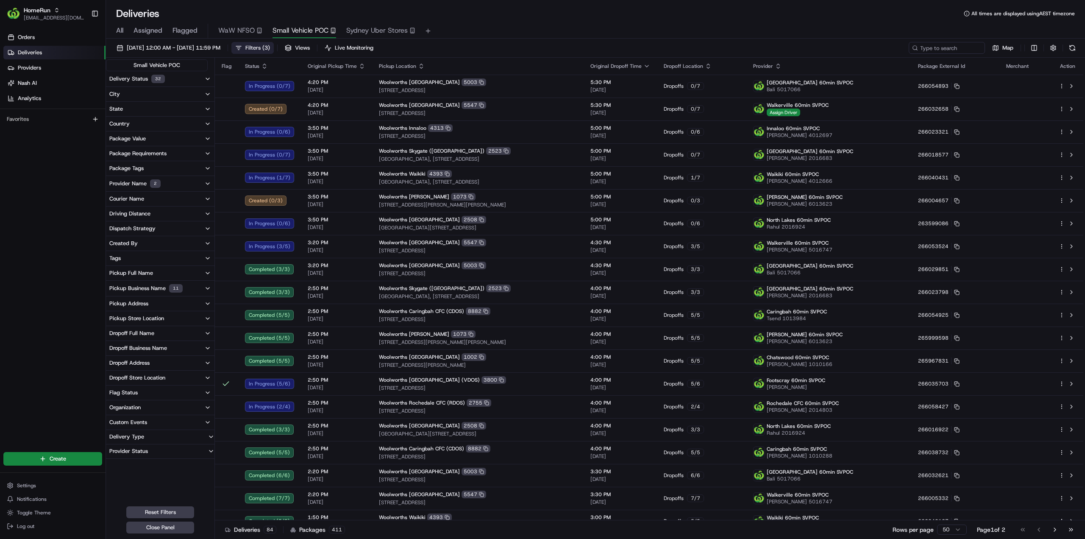 This screenshot has height=539, width=1085. I want to click on button: Package Value, so click(160, 139).